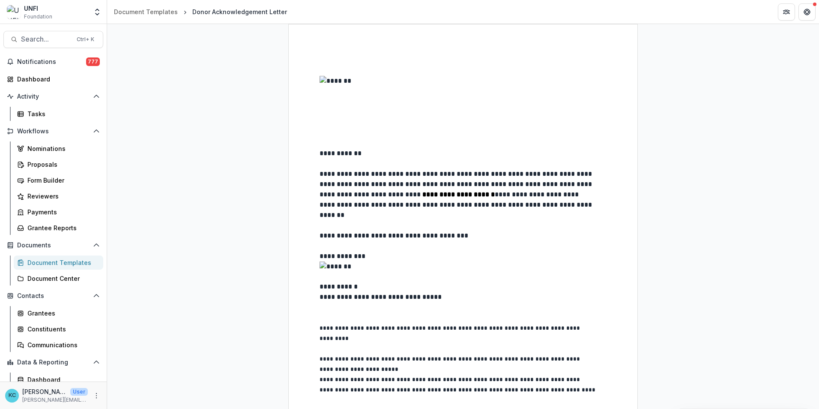 The height and width of the screenshot is (409, 819). I want to click on span: Data & Reporting, so click(53, 362).